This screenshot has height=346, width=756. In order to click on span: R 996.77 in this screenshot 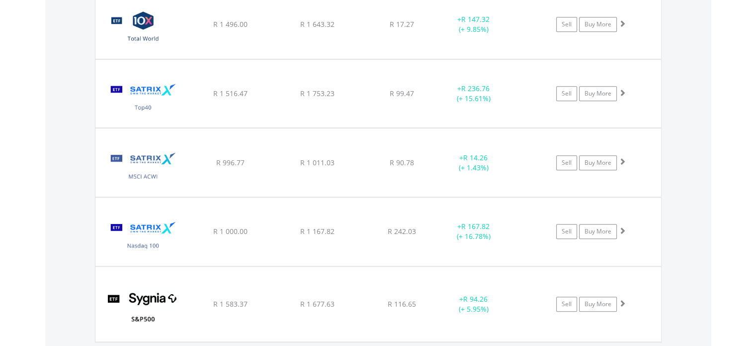, I will do `click(230, 162)`.